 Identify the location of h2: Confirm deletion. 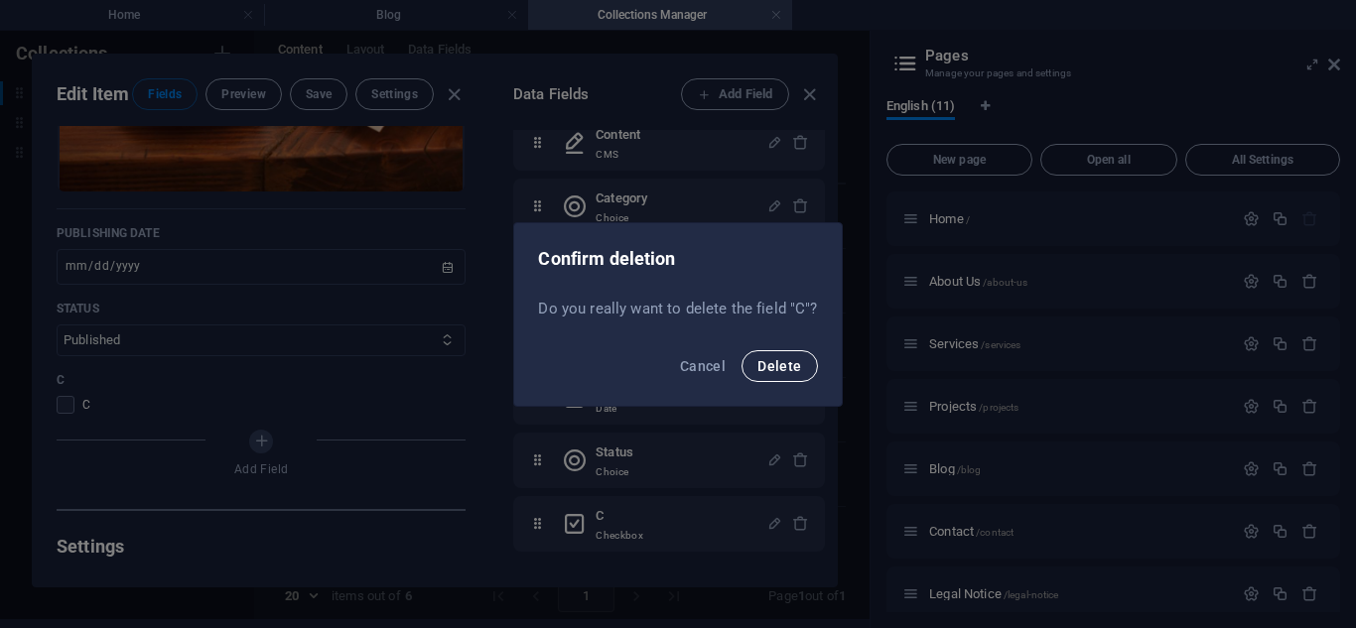
(677, 259).